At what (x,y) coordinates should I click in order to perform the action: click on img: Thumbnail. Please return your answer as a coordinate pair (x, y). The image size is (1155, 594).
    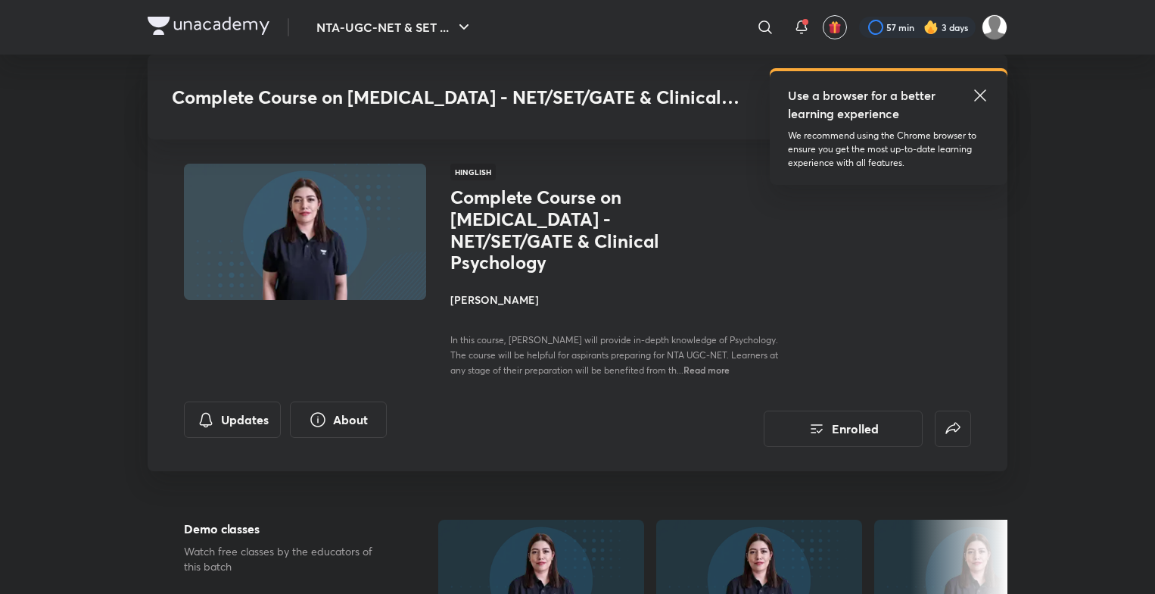
    Looking at the image, I should click on (305, 232).